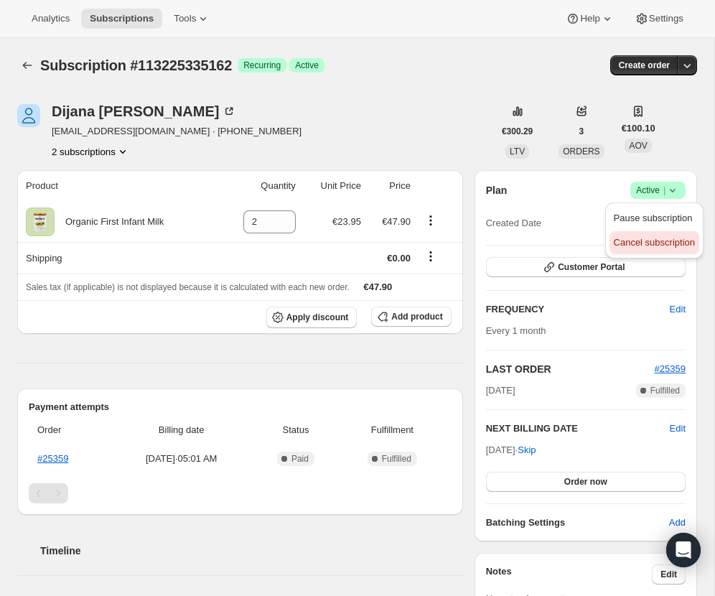 The height and width of the screenshot is (596, 715). What do you see at coordinates (390, 186) in the screenshot?
I see `th: Price` at bounding box center [390, 186].